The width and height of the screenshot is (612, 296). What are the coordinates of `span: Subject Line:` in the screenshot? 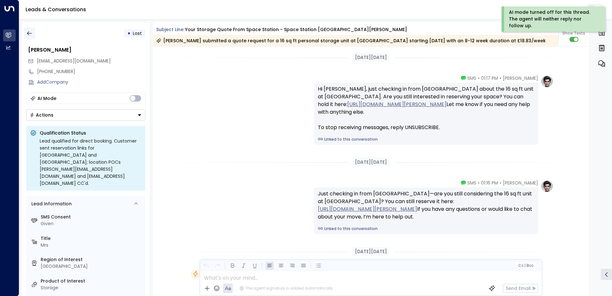 It's located at (170, 29).